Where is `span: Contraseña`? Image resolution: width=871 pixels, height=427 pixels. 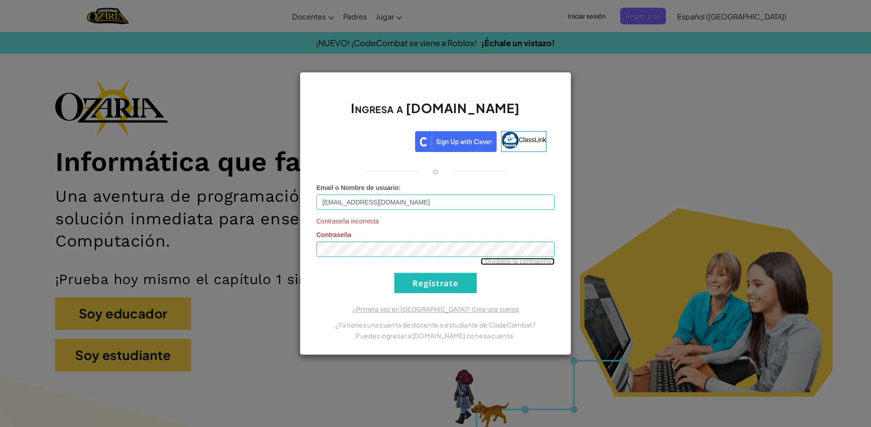
span: Contraseña is located at coordinates (333, 235).